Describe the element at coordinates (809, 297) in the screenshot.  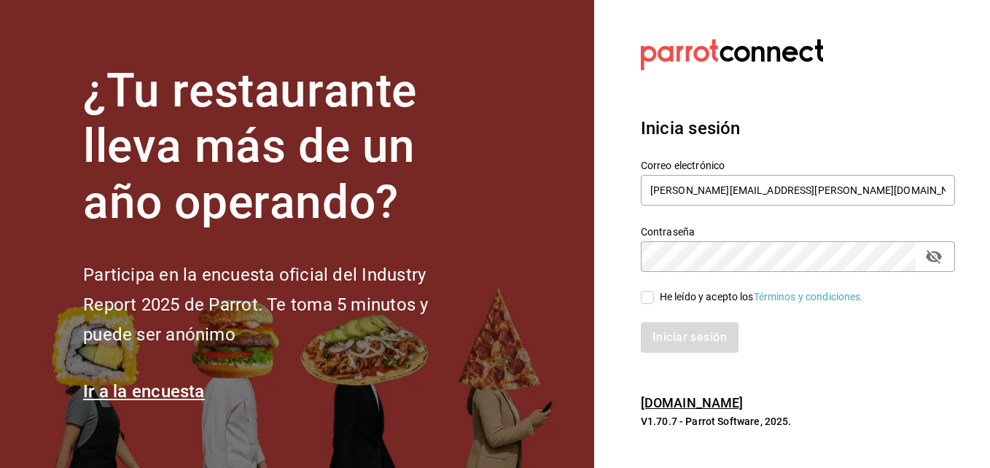
I see `a: Términos y condiciones.` at that location.